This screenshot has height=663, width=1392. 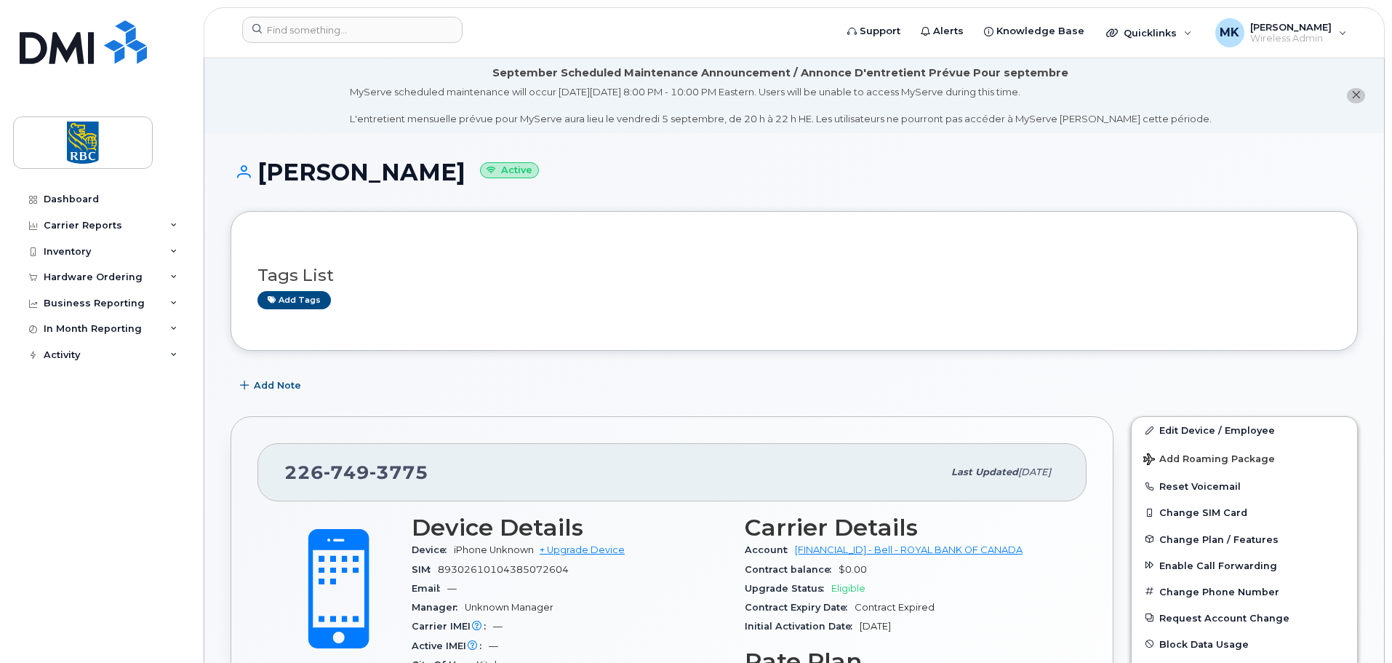 What do you see at coordinates (438, 607) in the screenshot?
I see `span: Manager` at bounding box center [438, 607].